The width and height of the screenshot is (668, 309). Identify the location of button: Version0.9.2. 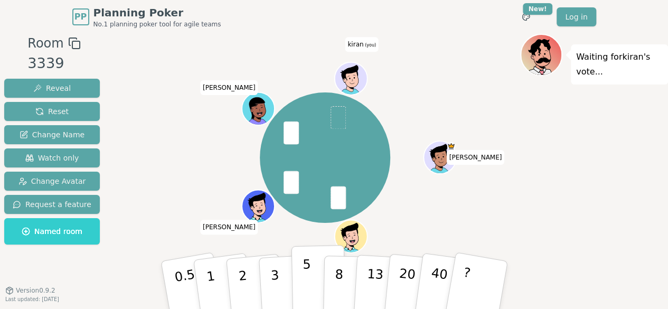
(30, 290).